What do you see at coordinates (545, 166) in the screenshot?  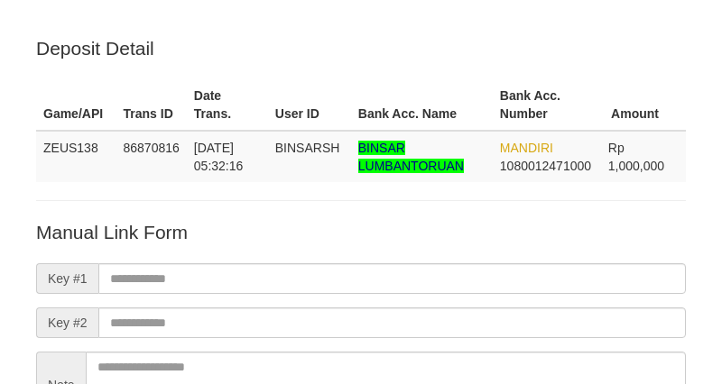 I see `span: Copy 1080012471000 to clipboard` at bounding box center [545, 166].